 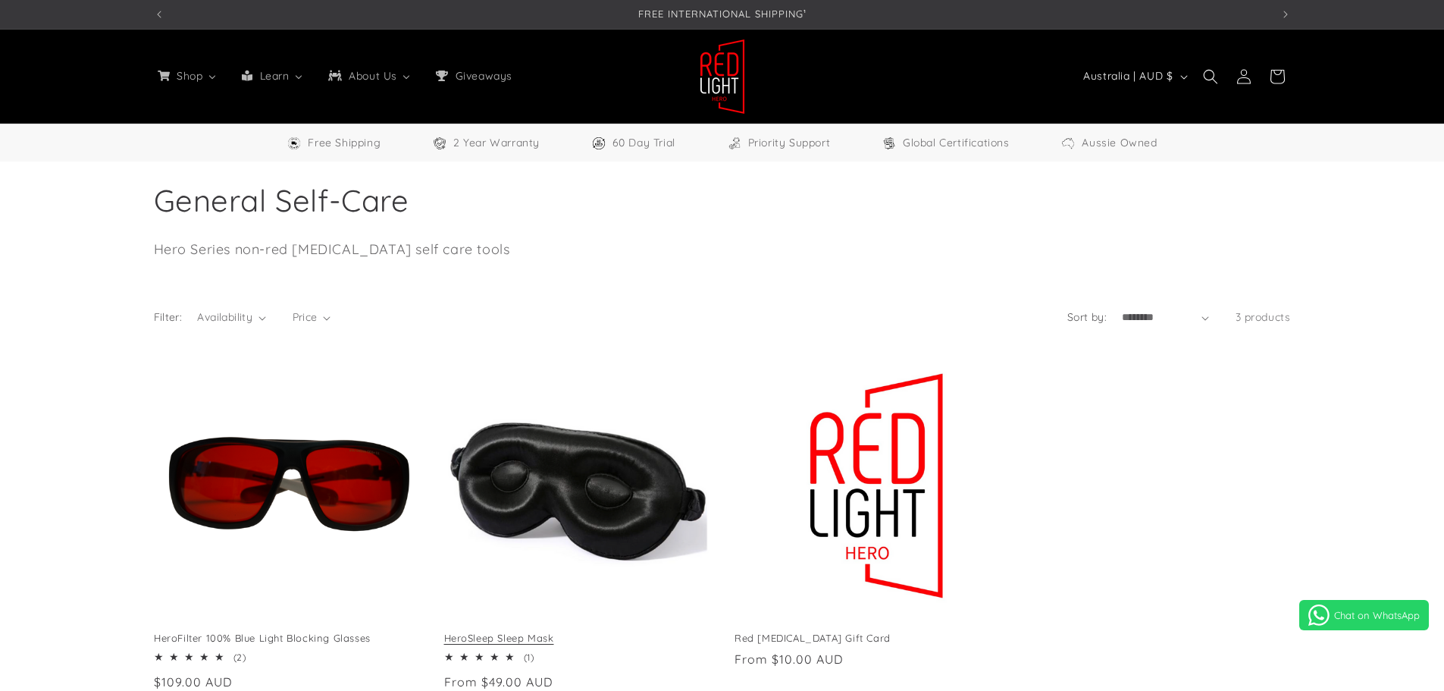 I want to click on label: Sort by:, so click(x=1087, y=317).